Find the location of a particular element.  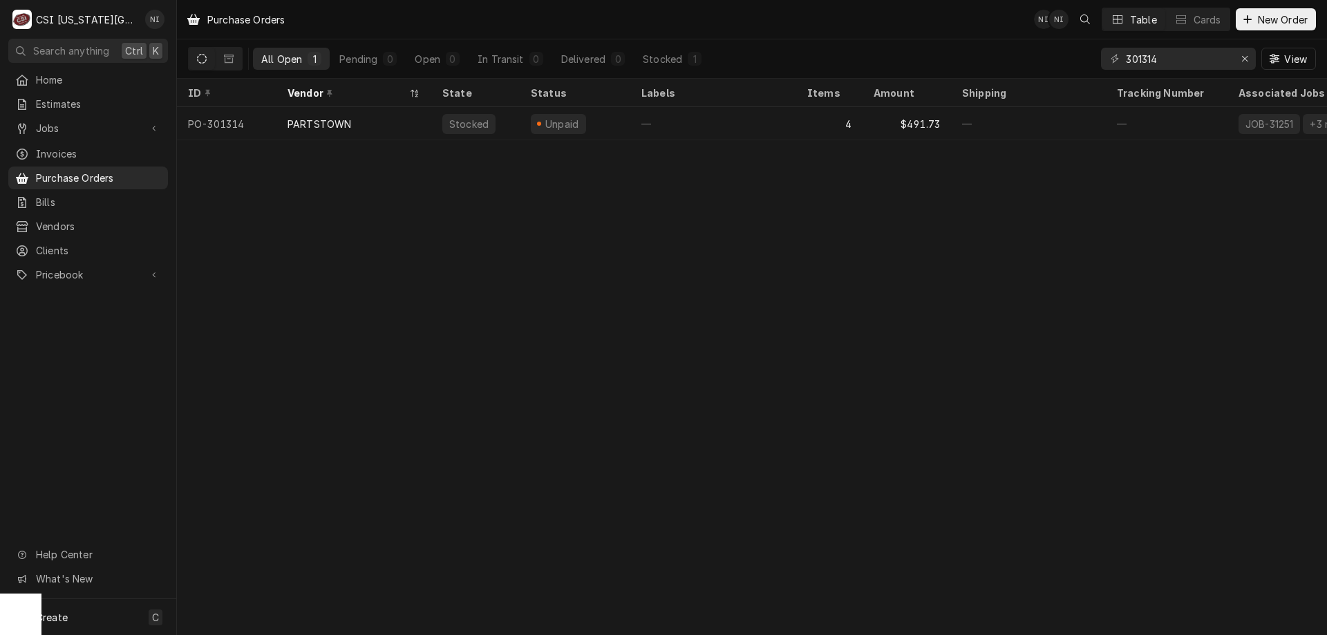

a: Vendors is located at coordinates (88, 226).